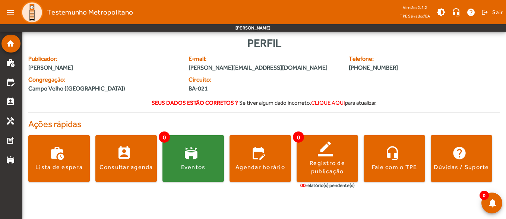  Describe the element at coordinates (193, 167) in the screenshot. I see `div: Eventos` at that location.